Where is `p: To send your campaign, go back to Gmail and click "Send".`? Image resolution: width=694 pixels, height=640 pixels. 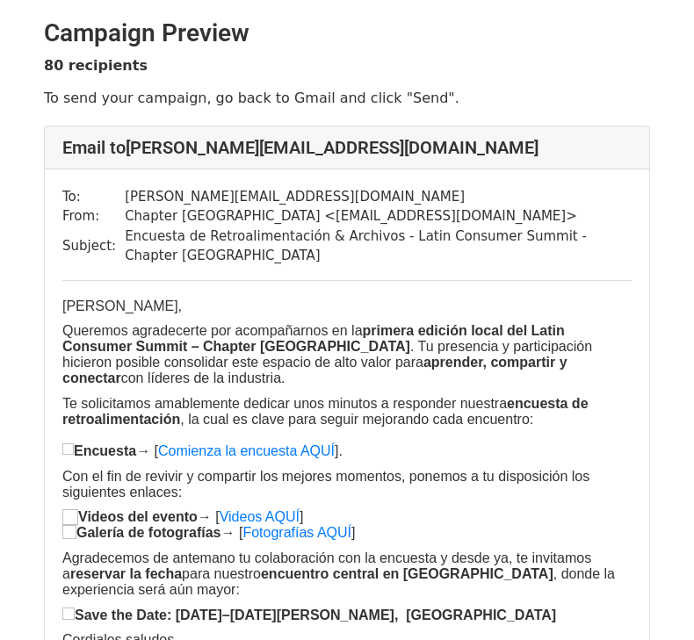
p: To send your campaign, go back to Gmail and click "Send". is located at coordinates (347, 97).